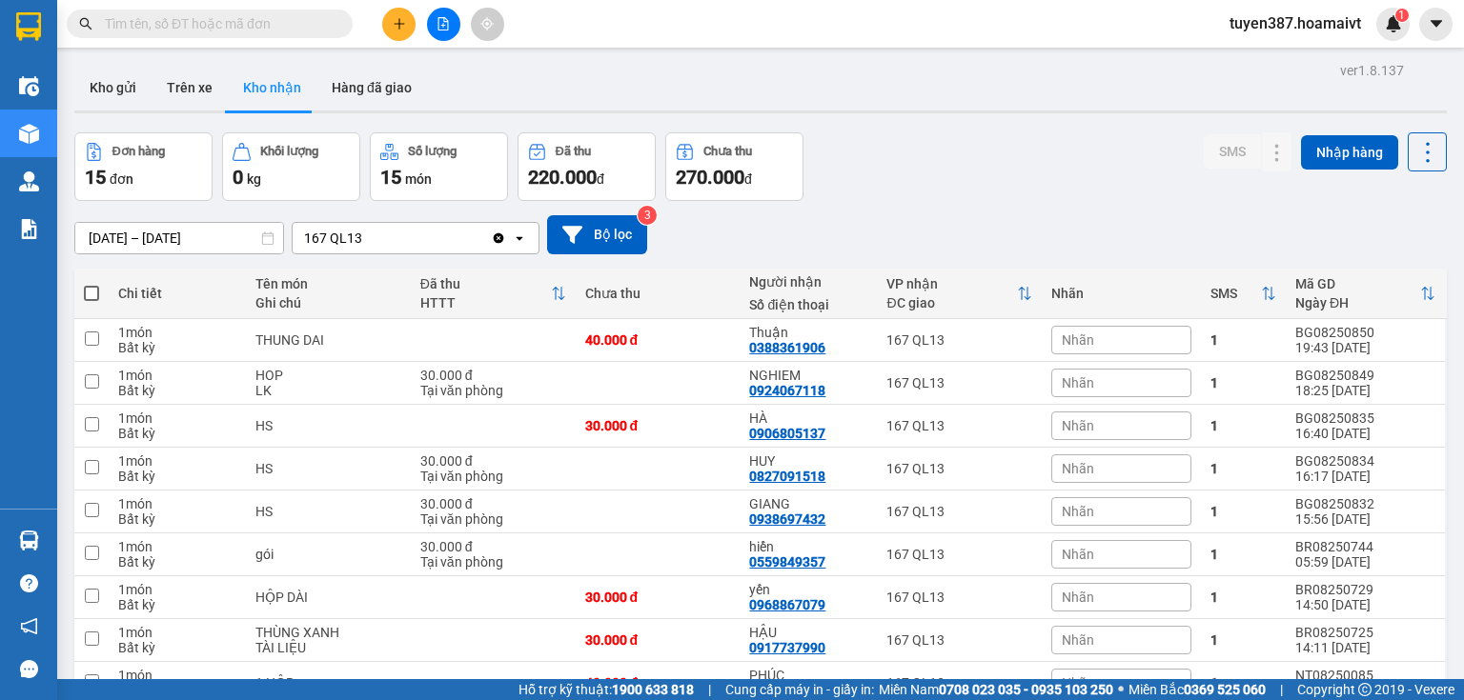 Image resolution: width=1464 pixels, height=700 pixels. What do you see at coordinates (1232, 152) in the screenshot?
I see `button: SMS` at bounding box center [1232, 152].